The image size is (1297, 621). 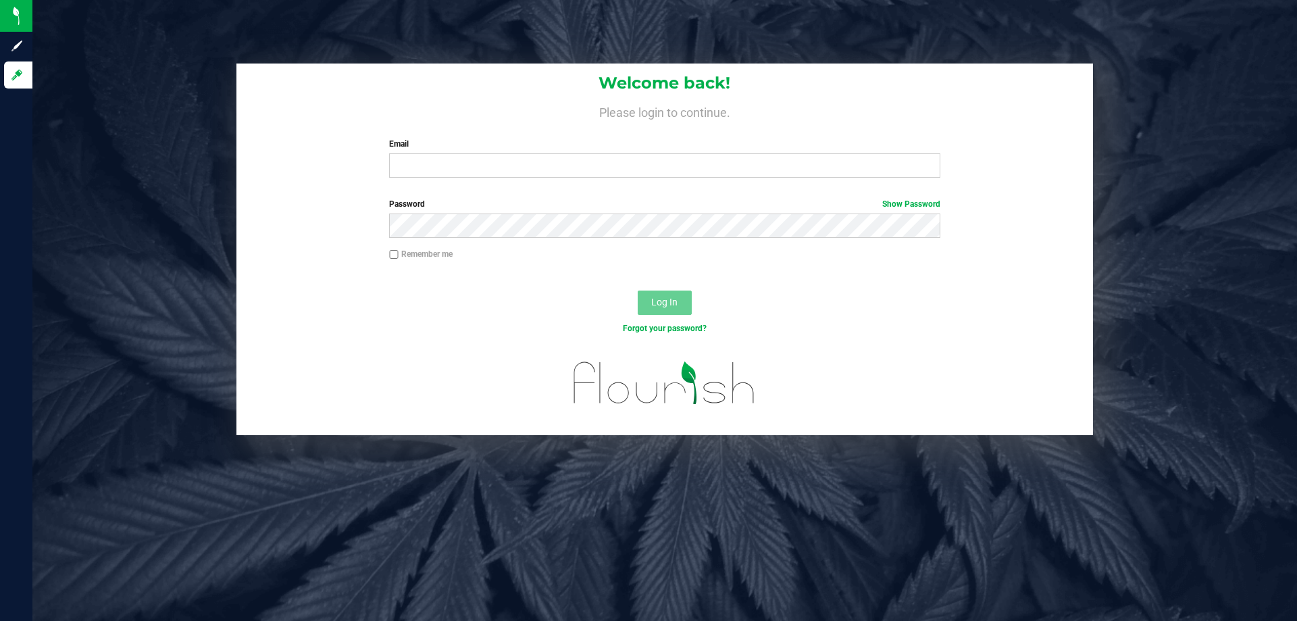 What do you see at coordinates (664, 302) in the screenshot?
I see `span: Log In` at bounding box center [664, 302].